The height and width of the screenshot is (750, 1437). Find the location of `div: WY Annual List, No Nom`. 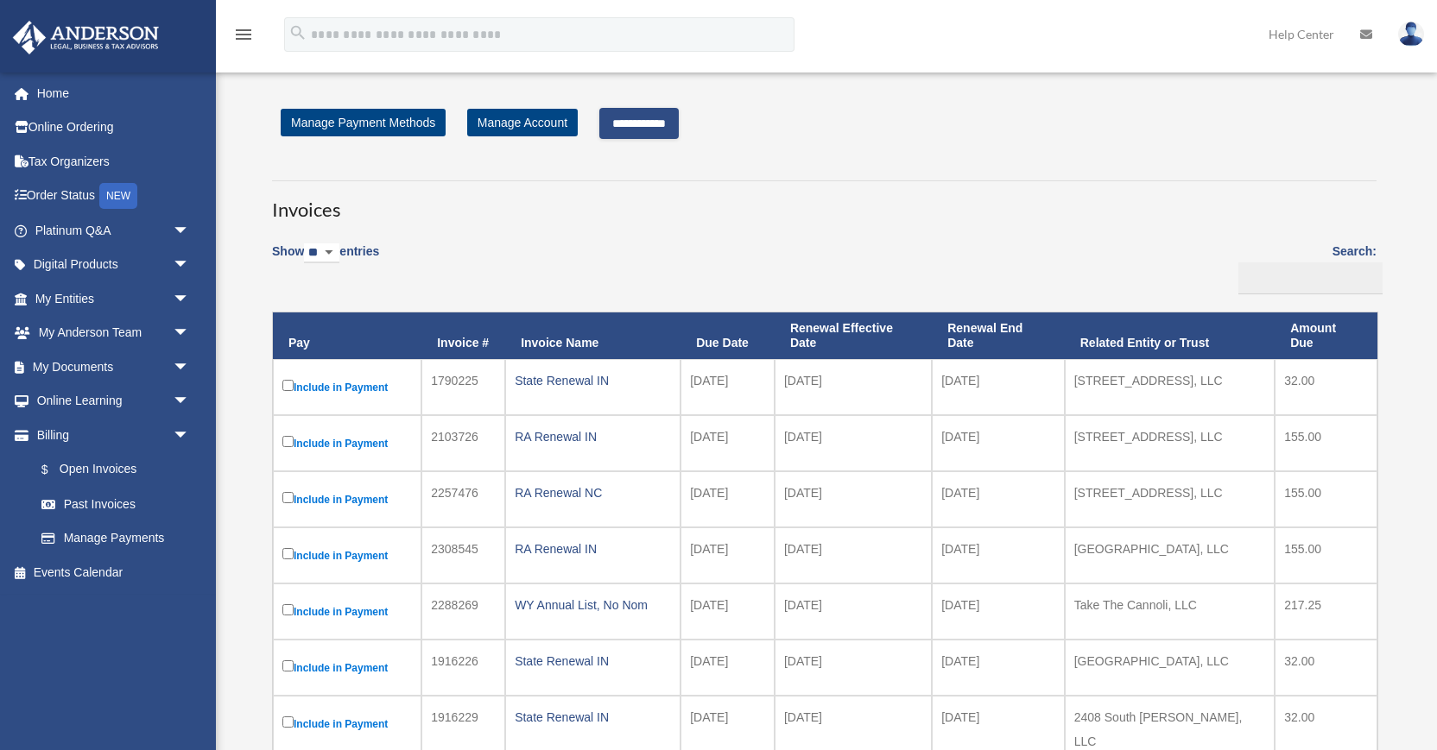

div: WY Annual List, No Nom is located at coordinates (592, 605).